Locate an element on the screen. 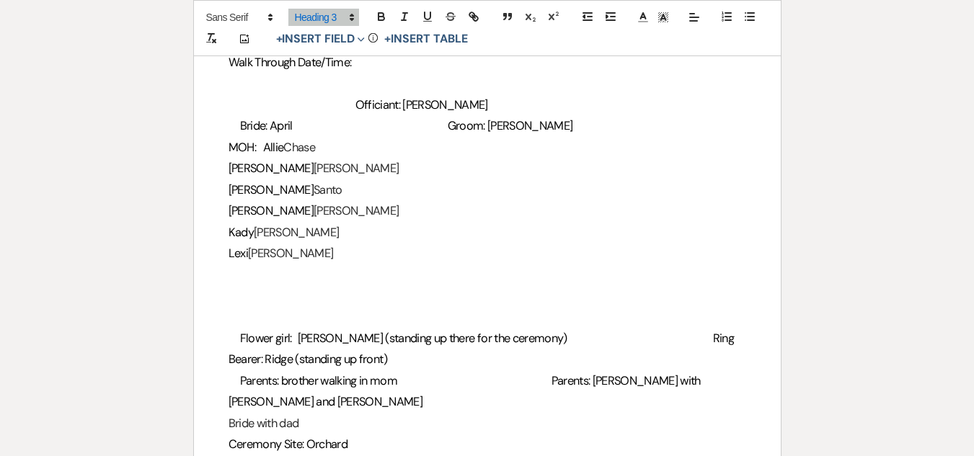  span: Walk Through Date/Time: is located at coordinates (290, 62).